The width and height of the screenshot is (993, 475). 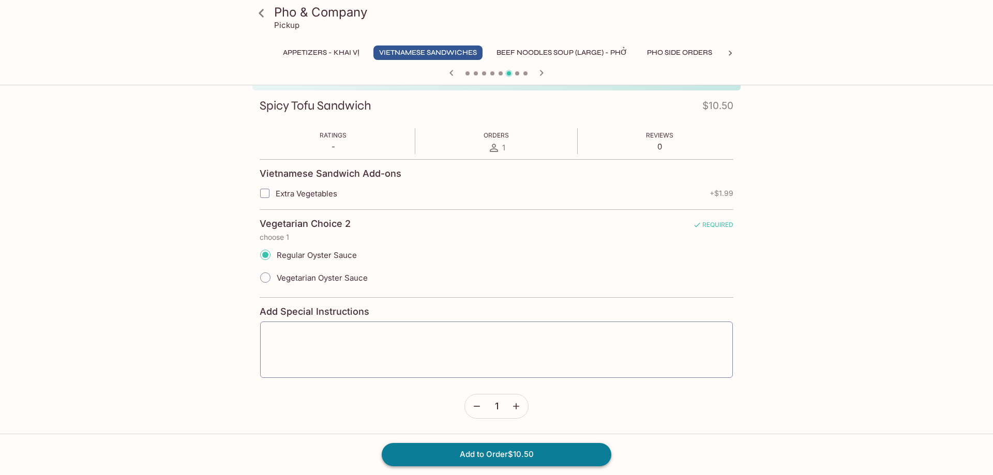 What do you see at coordinates (496, 135) in the screenshot?
I see `span: Orders` at bounding box center [496, 135].